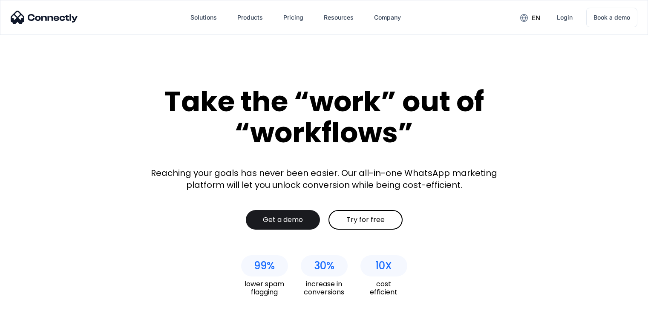 Image resolution: width=648 pixels, height=311 pixels. What do you see at coordinates (564, 17) in the screenshot?
I see `div: Login` at bounding box center [564, 17].